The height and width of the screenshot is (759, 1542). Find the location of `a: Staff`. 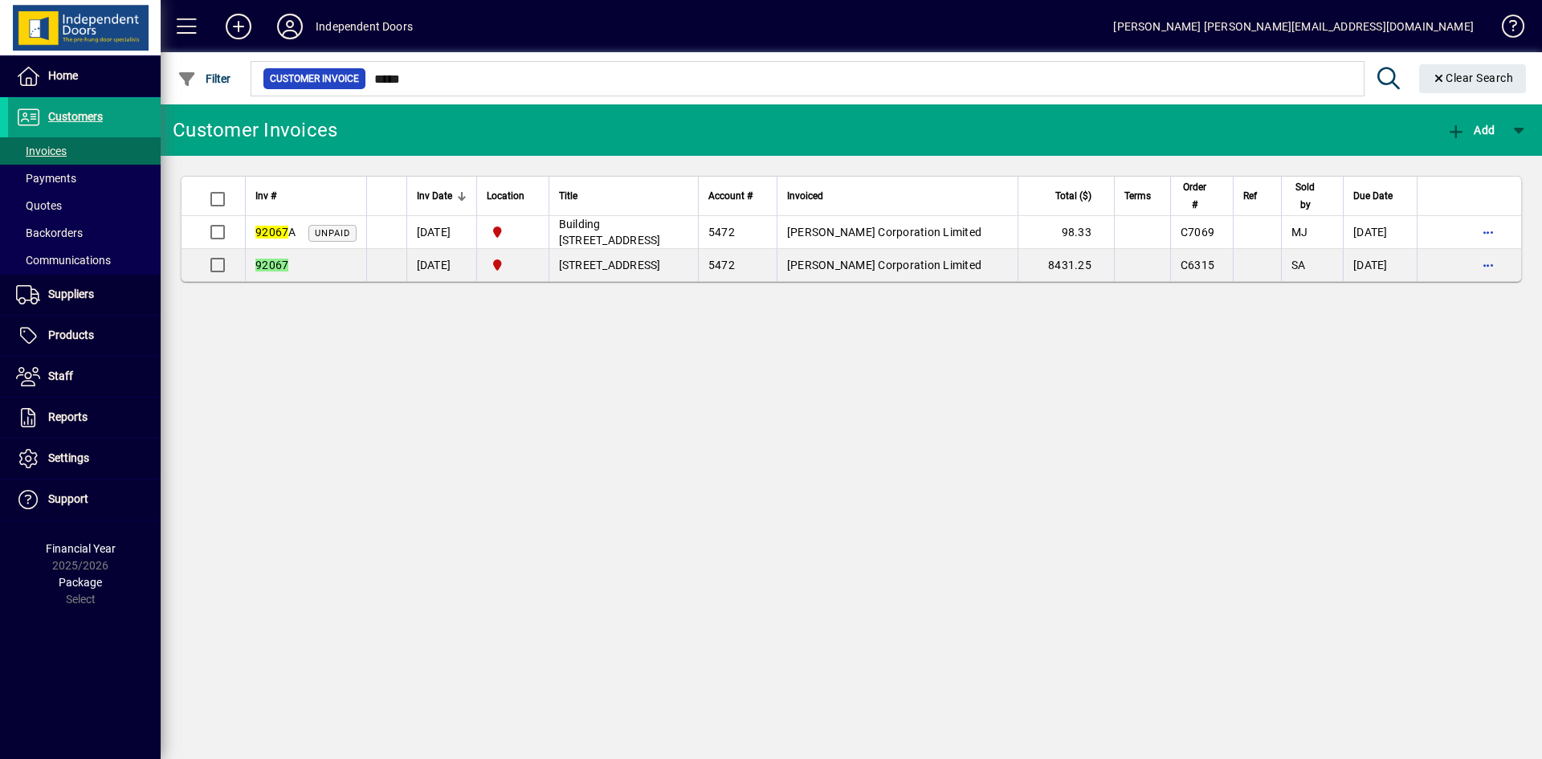

a: Staff is located at coordinates (84, 377).